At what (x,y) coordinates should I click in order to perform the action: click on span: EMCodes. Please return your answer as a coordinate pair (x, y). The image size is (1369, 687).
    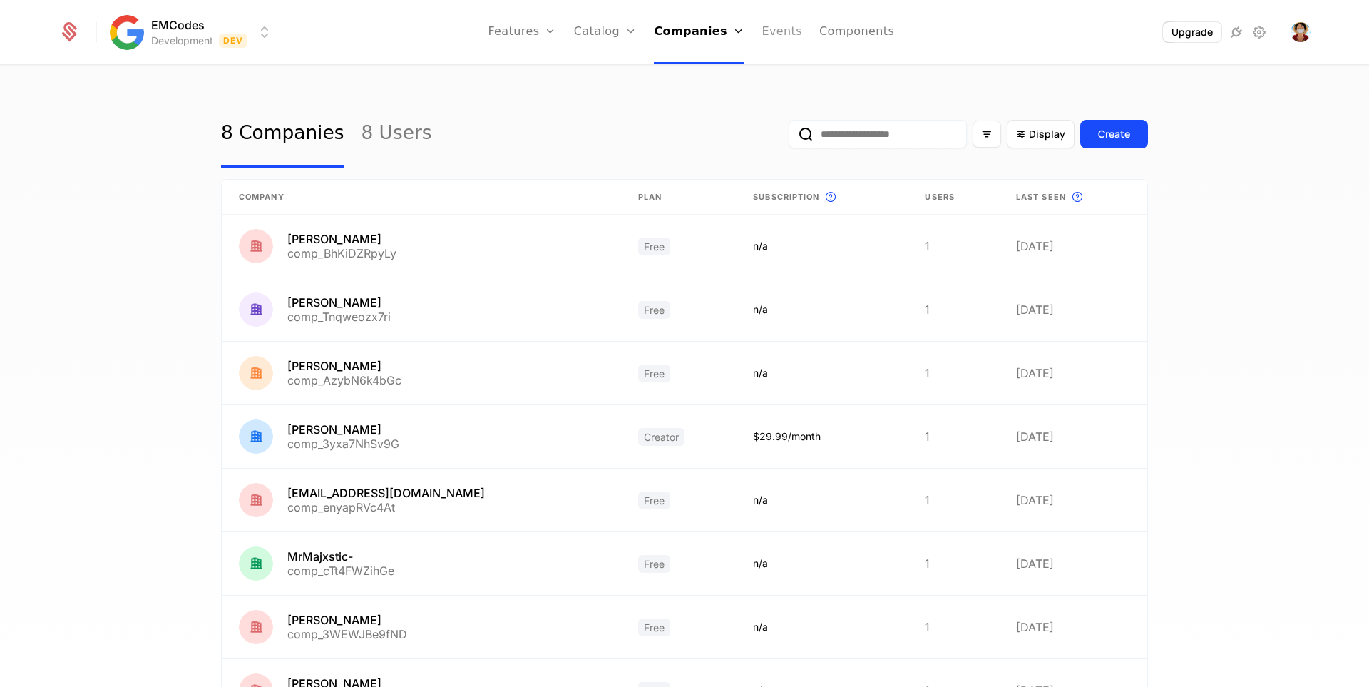
    Looking at the image, I should click on (178, 25).